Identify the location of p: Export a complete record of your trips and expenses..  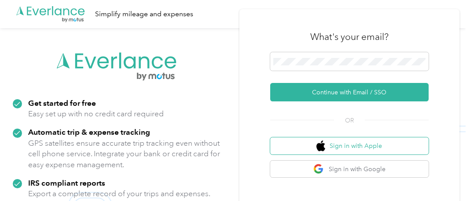
(119, 194).